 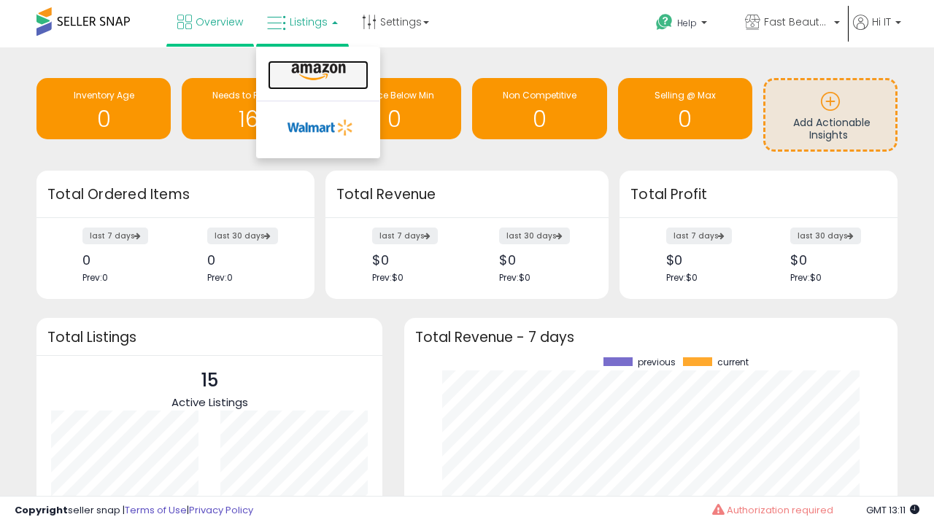 I want to click on h3: Total Revenue, so click(x=467, y=195).